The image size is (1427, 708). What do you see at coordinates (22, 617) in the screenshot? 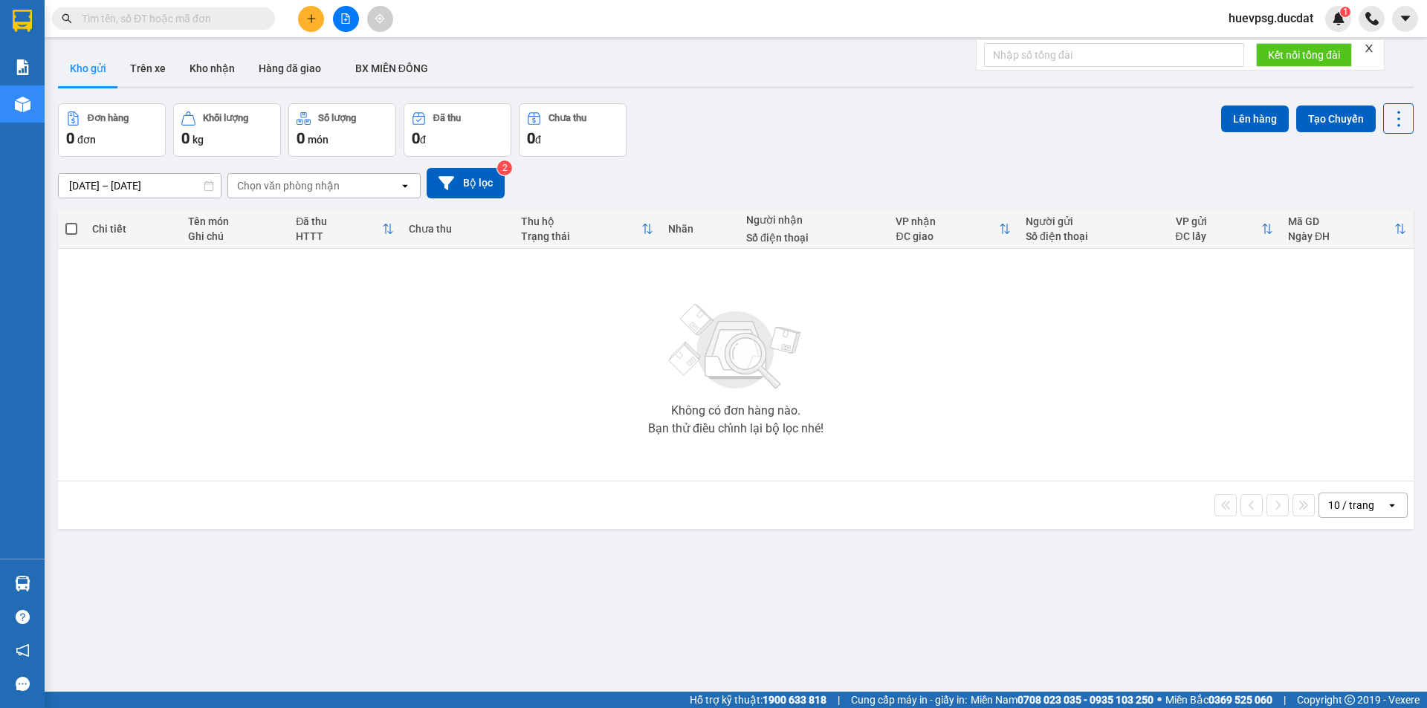
I see `span: question-circle` at bounding box center [22, 617].